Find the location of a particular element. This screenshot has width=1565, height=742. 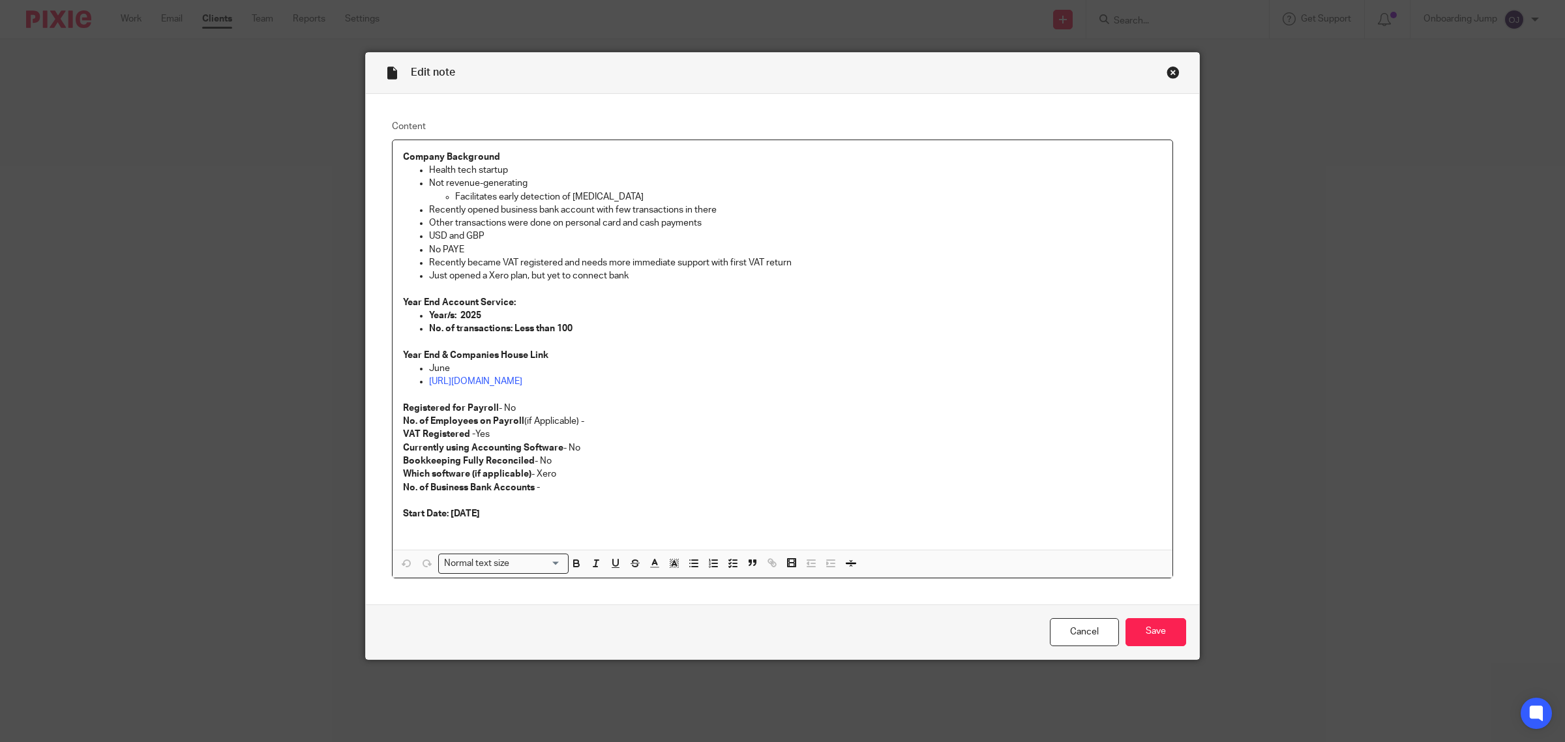

span: Edit note is located at coordinates (433, 72).